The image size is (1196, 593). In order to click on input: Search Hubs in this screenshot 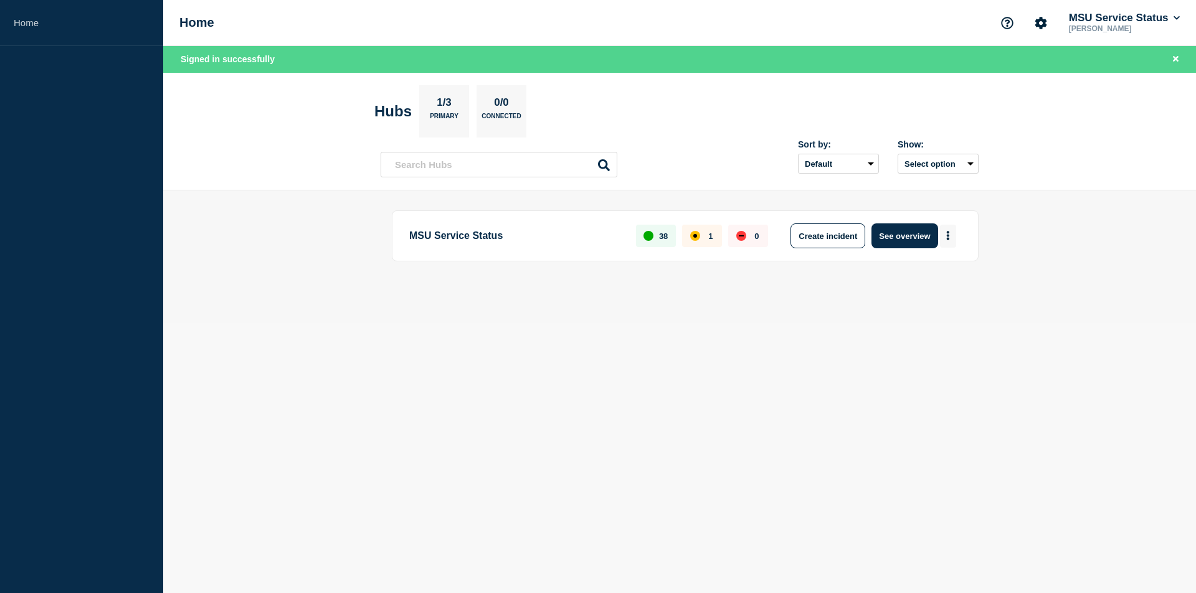, I will do `click(499, 164)`.